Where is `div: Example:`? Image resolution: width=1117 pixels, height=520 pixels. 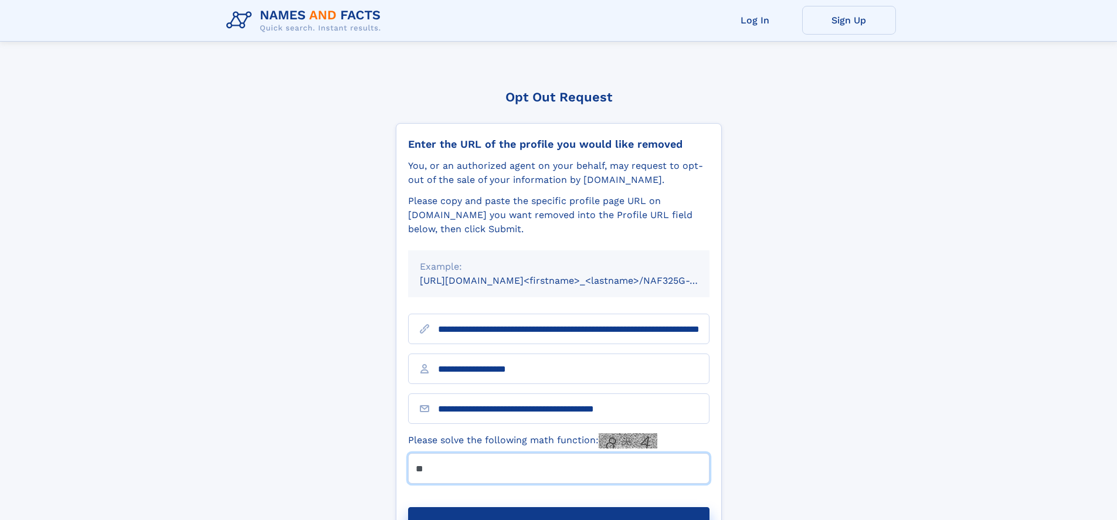 div: Example: is located at coordinates (559, 267).